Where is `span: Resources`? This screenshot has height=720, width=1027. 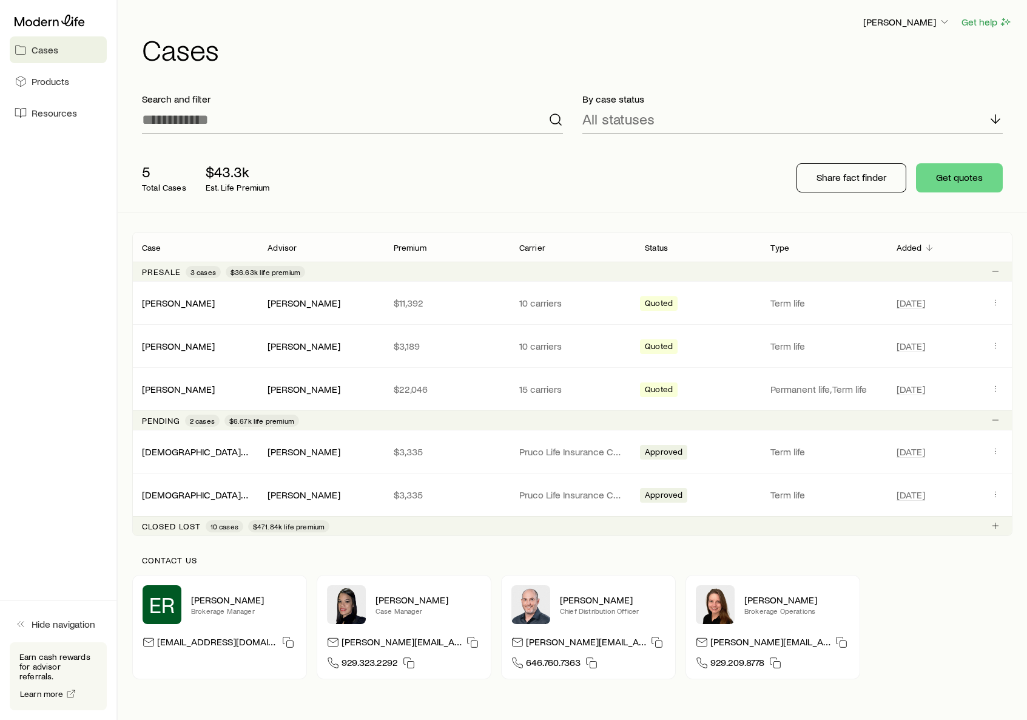
span: Resources is located at coordinates (54, 113).